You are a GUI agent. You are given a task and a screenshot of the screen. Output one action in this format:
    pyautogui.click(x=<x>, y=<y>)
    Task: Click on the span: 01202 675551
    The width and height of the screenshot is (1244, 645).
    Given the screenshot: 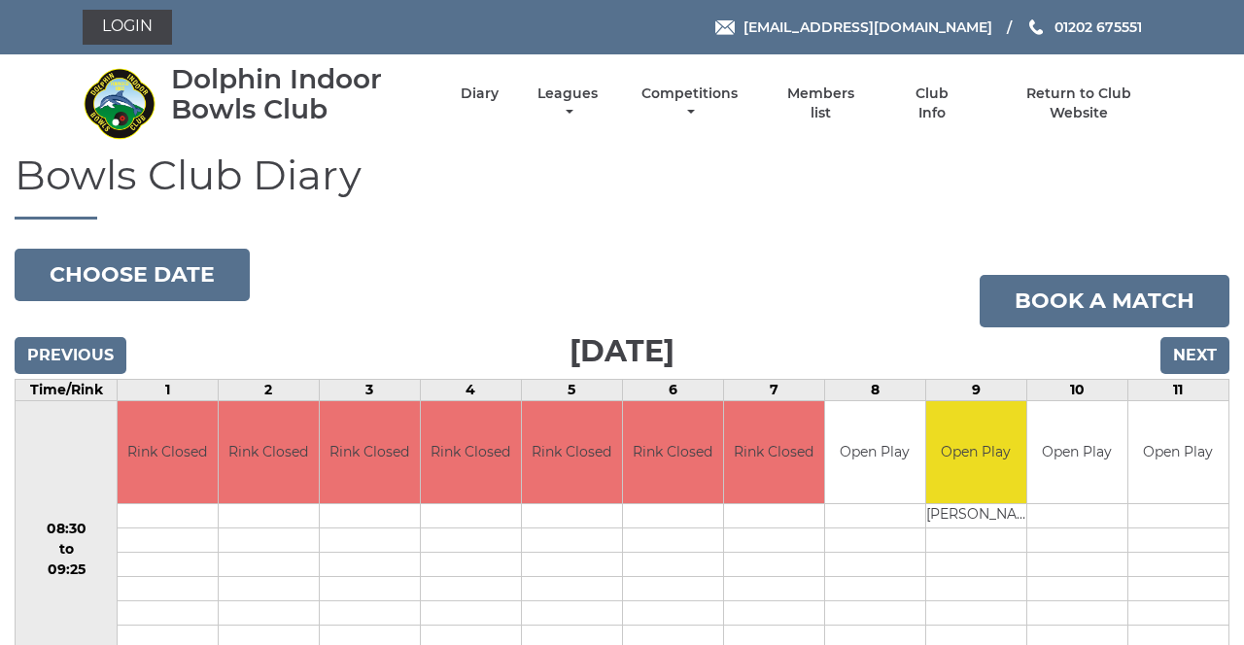 What is the action you would take?
    pyautogui.click(x=1098, y=27)
    